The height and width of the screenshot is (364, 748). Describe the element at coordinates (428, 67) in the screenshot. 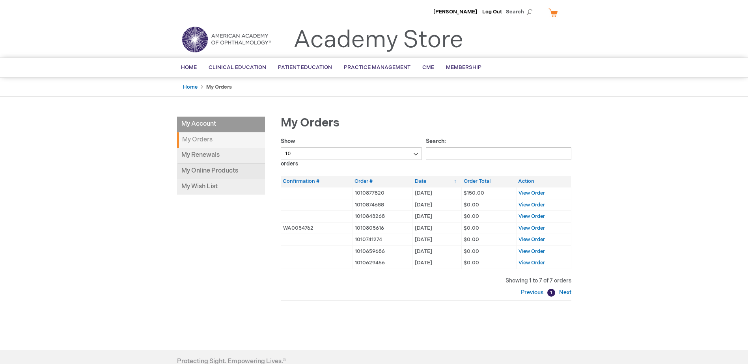

I see `span: CME` at that location.